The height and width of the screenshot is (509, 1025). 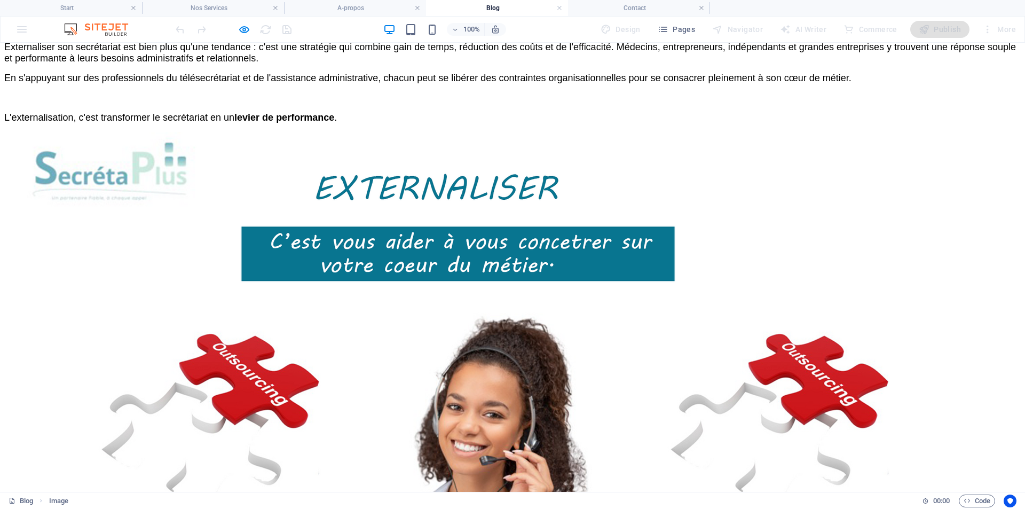 What do you see at coordinates (284, 75) in the screenshot?
I see `font: levier de performance` at bounding box center [284, 75].